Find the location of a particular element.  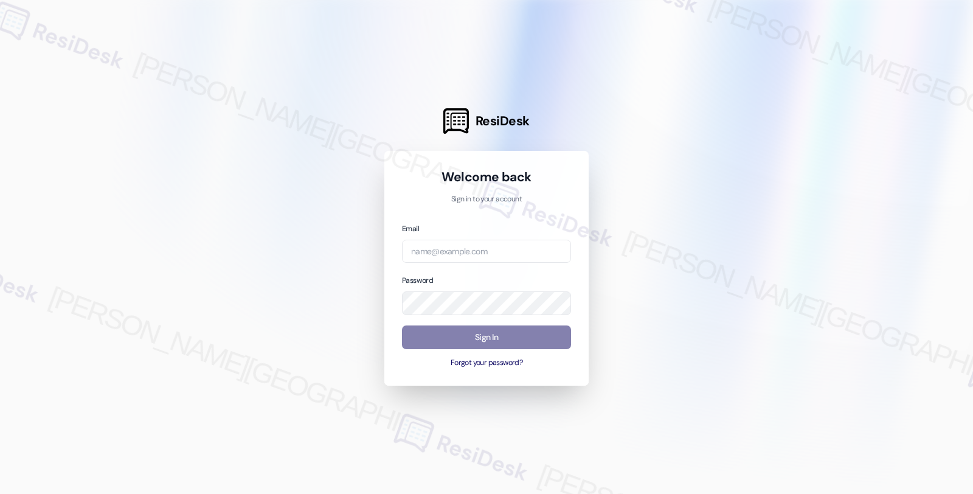

label: Password is located at coordinates (417, 280).